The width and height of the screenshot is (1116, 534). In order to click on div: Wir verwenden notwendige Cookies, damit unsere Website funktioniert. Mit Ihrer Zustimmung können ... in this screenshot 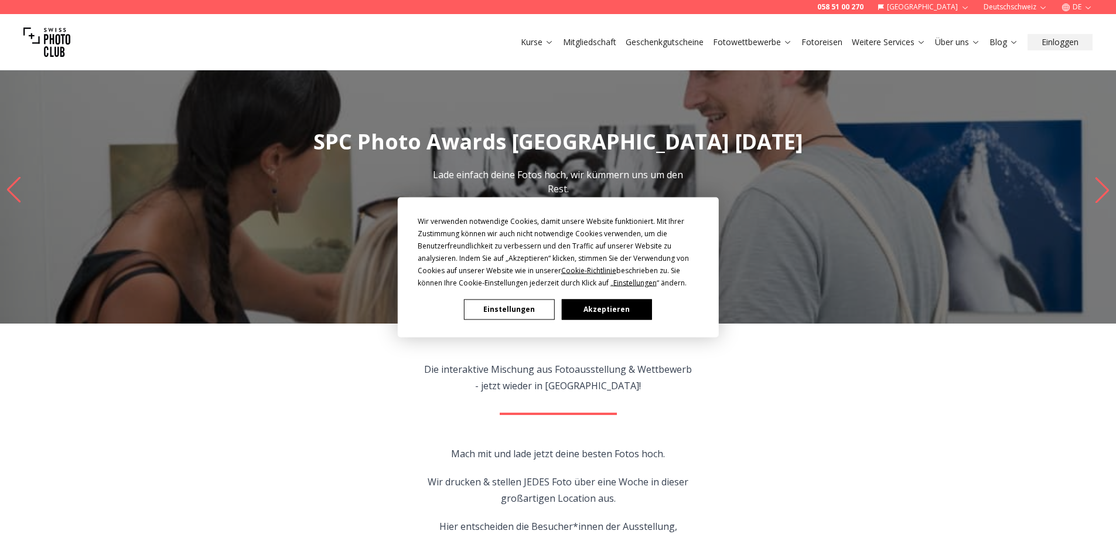, I will do `click(558, 251)`.